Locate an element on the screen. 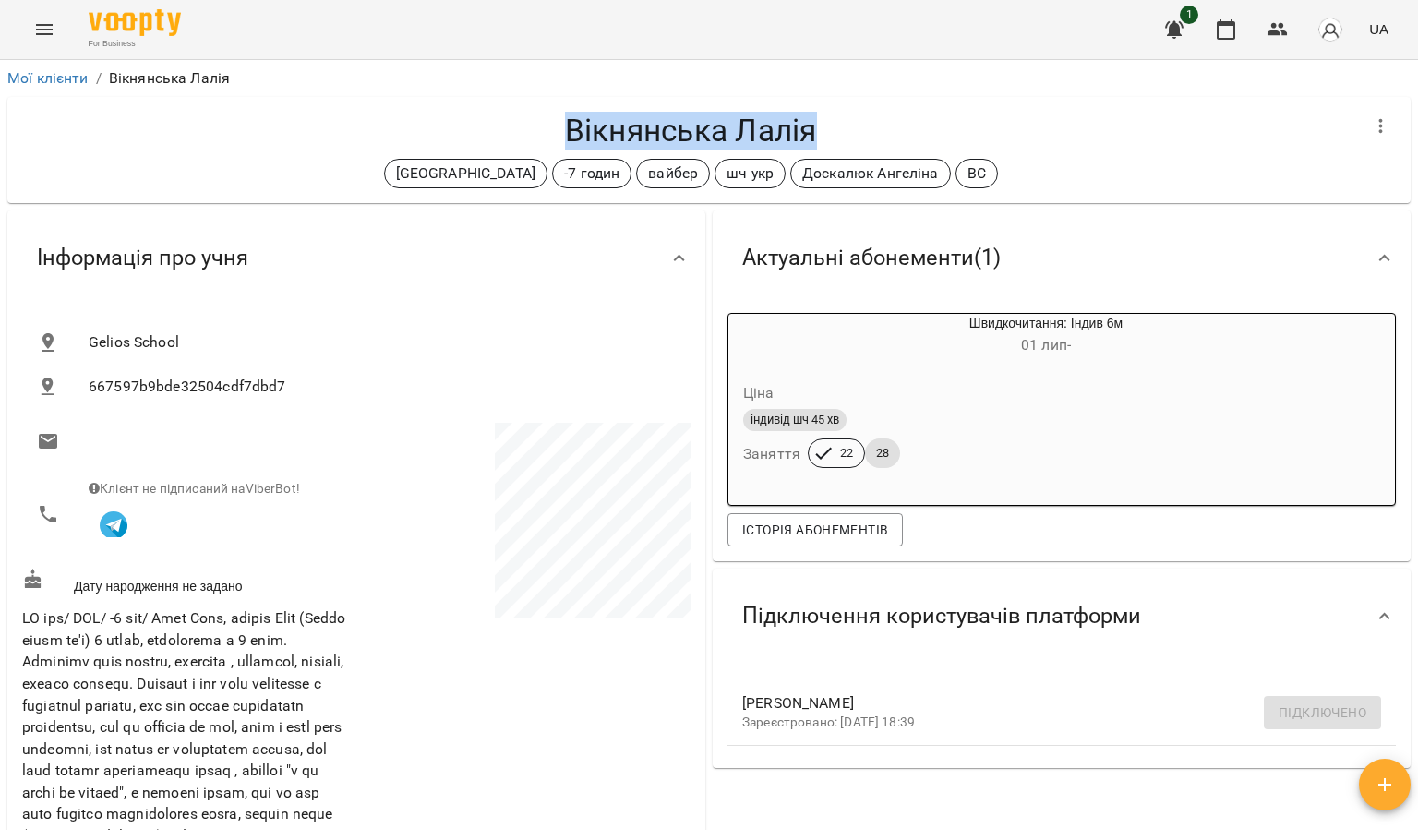 The image size is (1418, 840). span: Історія абонементів is located at coordinates (815, 530).